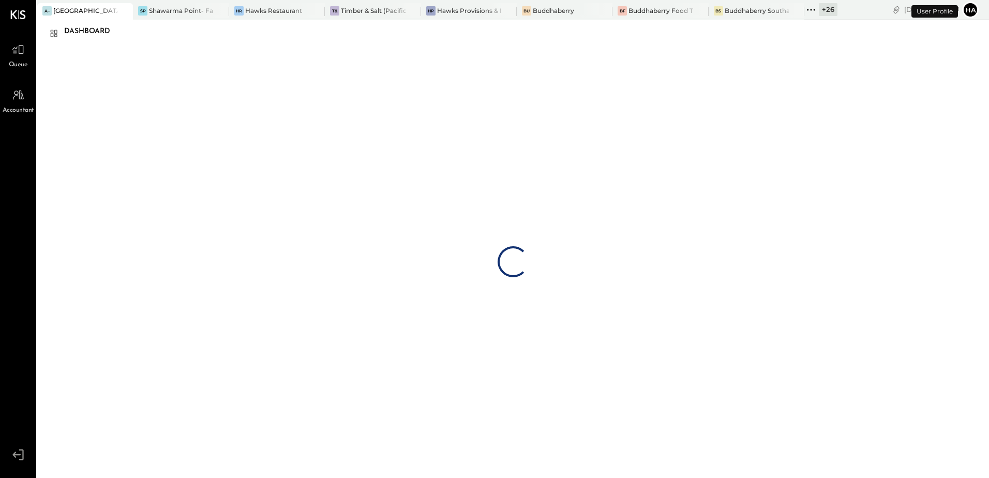 This screenshot has height=478, width=989. Describe the element at coordinates (373, 10) in the screenshot. I see `div: Timber & Salt (Pacific Dining CA1 LLC)` at that location.